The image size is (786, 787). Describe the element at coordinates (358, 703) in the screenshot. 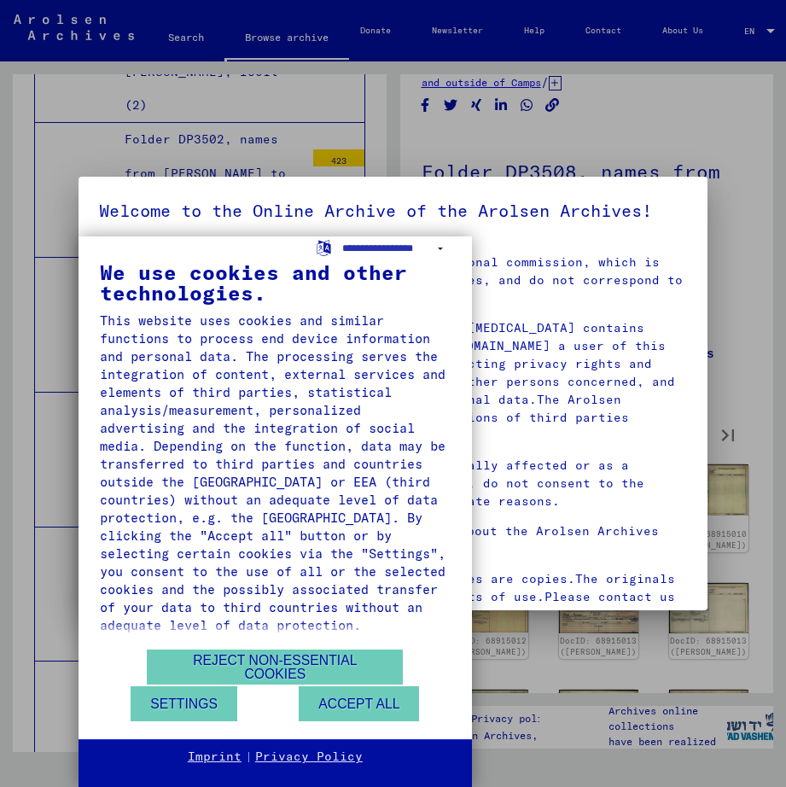

I see `button: Accept all` at that location.